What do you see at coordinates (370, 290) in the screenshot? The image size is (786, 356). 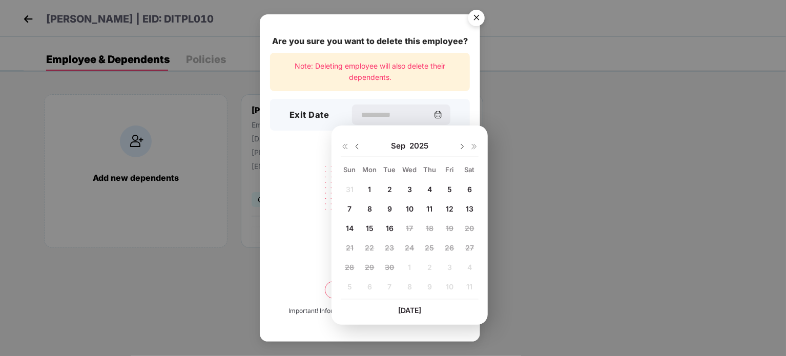 I see `button: Delete permanently` at bounding box center [370, 290].